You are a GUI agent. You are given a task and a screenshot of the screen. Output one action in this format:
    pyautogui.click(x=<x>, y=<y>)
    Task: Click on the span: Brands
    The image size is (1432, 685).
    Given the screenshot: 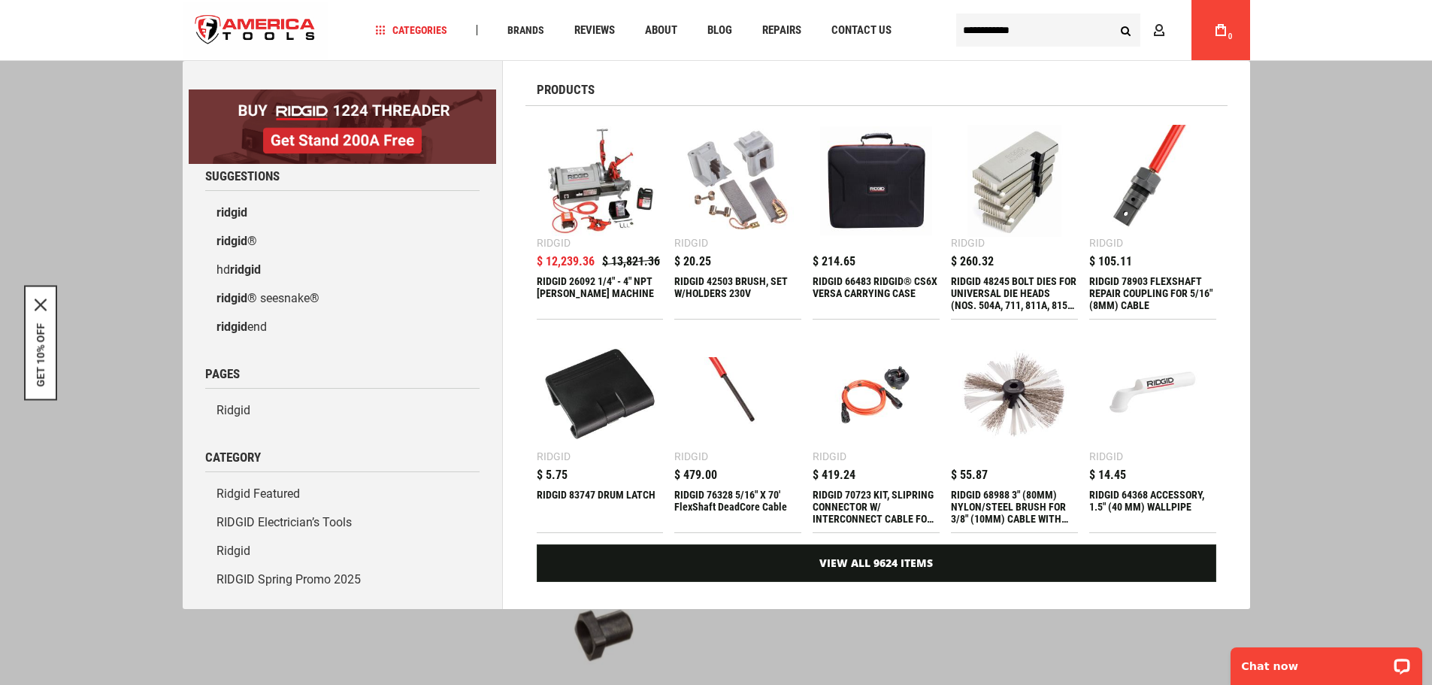 What is the action you would take?
    pyautogui.click(x=525, y=30)
    